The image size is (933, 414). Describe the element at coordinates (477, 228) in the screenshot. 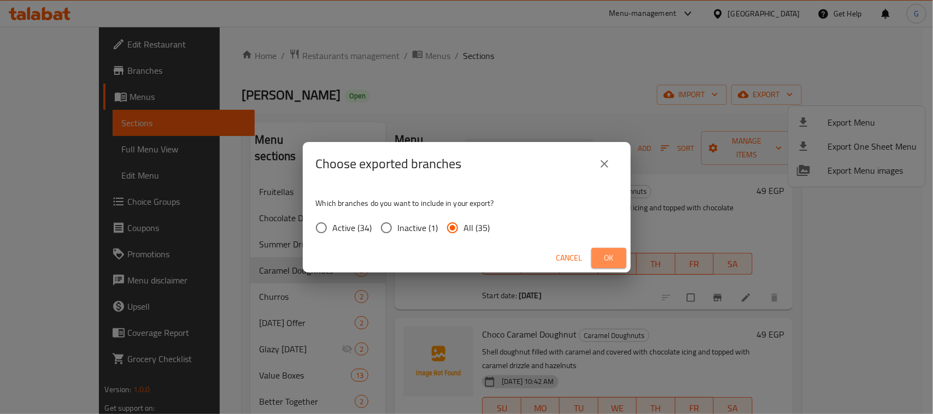

I see `span: All (35)` at that location.